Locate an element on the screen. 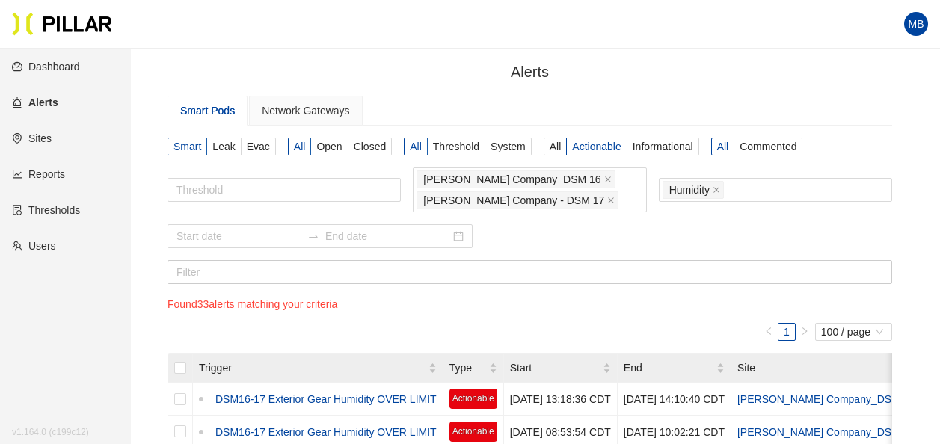  a: line-chartReports is located at coordinates (38, 174).